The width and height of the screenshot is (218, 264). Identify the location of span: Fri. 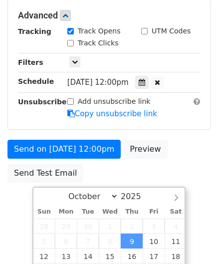
(153, 211).